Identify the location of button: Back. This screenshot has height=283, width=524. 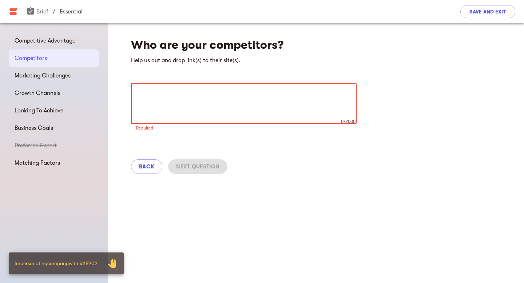
(147, 167).